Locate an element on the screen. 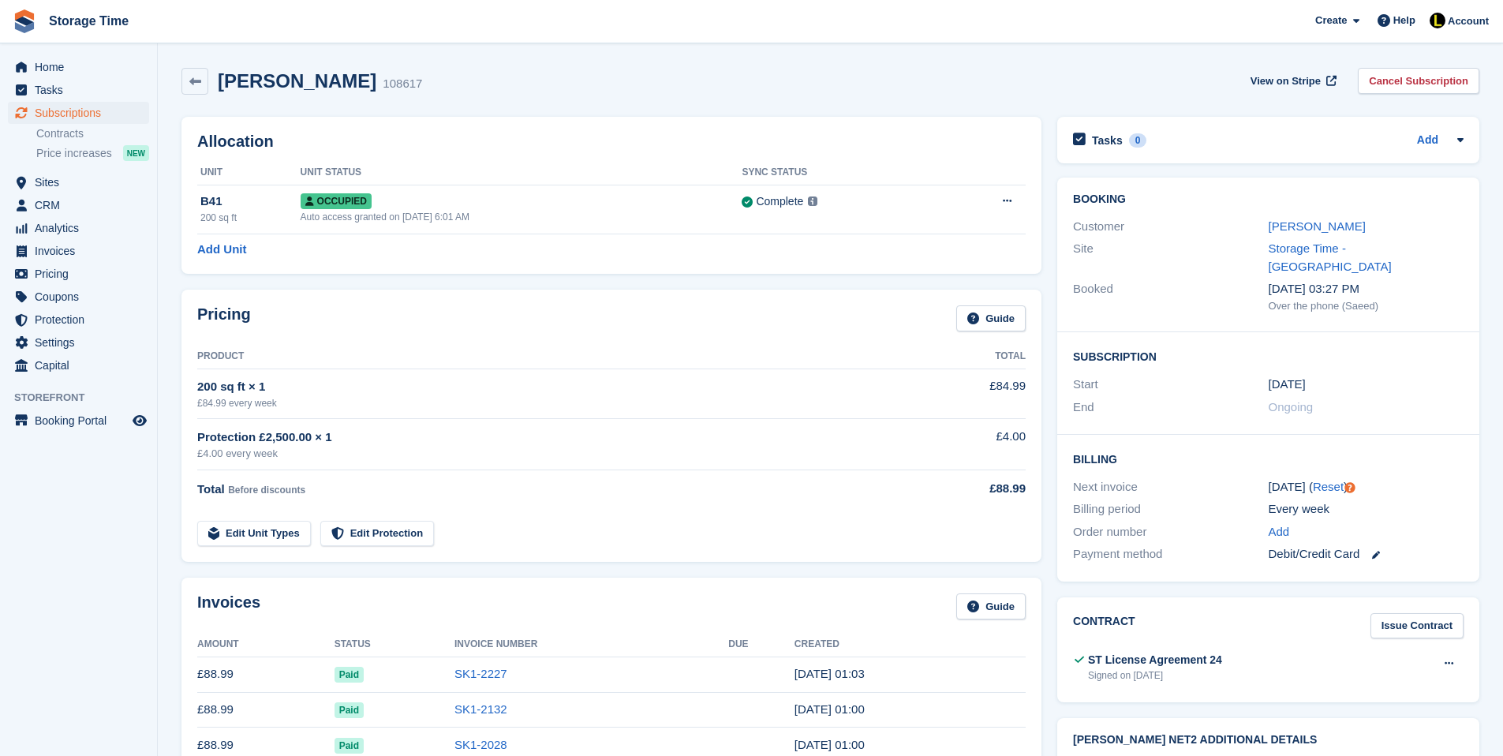 The height and width of the screenshot is (756, 1503). a: Contracts is located at coordinates (92, 133).